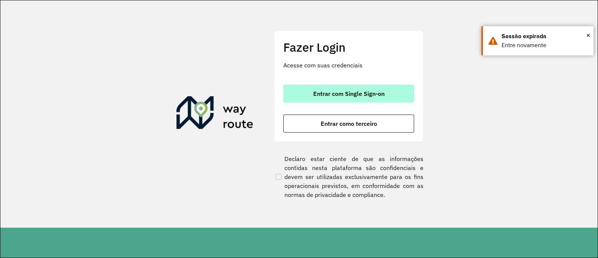  Describe the element at coordinates (349, 65) in the screenshot. I see `p: Acesse com suas credenciais` at that location.